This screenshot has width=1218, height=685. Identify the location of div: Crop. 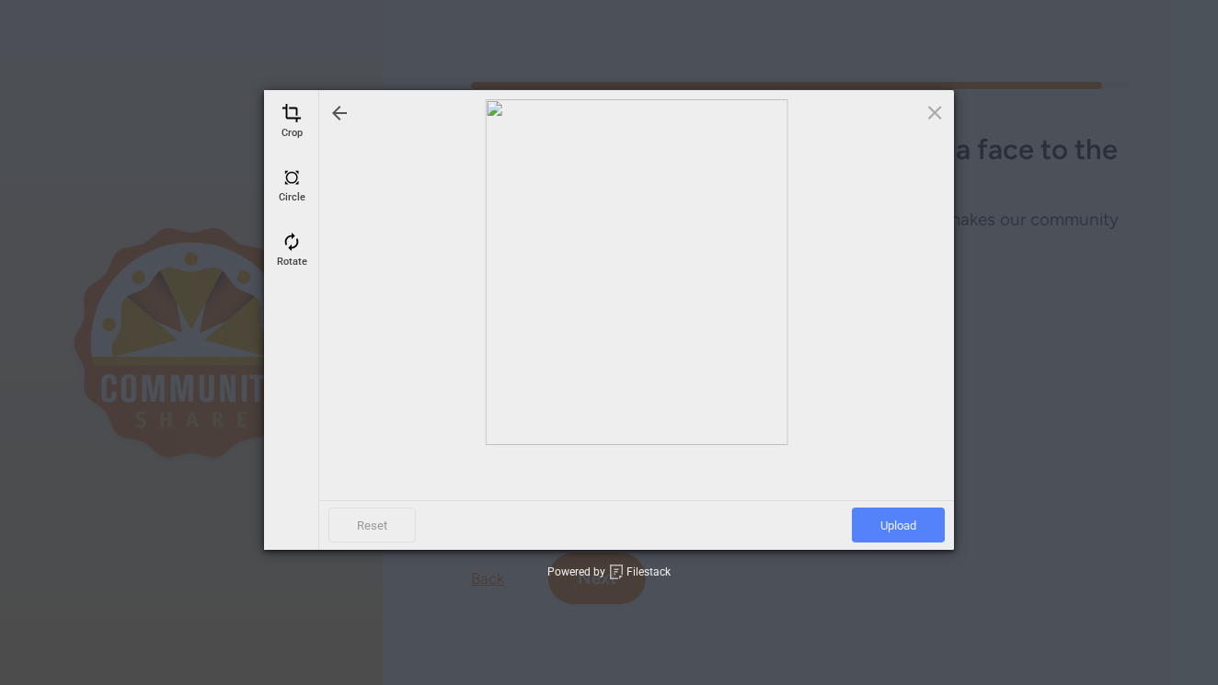
(292, 122).